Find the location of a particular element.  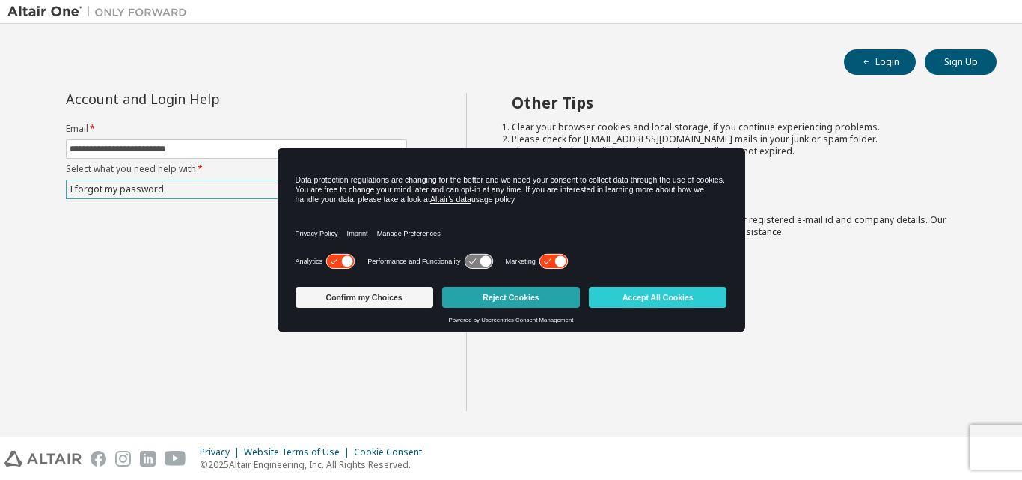

p: © 2025 Altair Engineering, Inc. All Rights Reserved. is located at coordinates (315, 464).